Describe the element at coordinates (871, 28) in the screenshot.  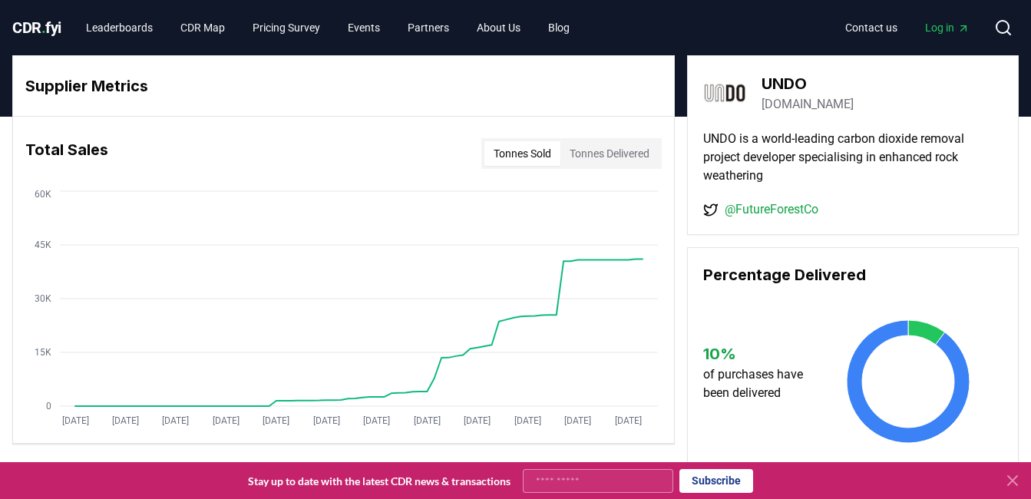
I see `a: Contact us` at that location.